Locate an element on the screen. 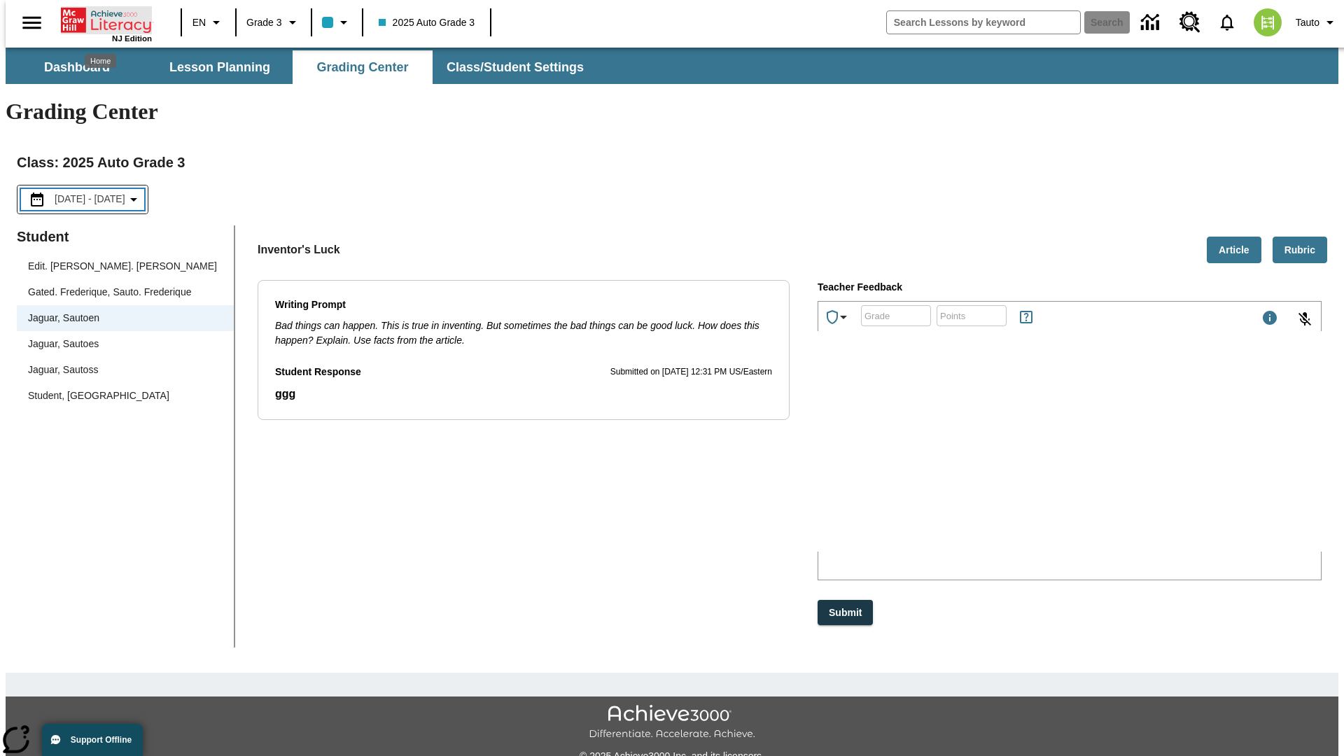 The height and width of the screenshot is (756, 1344). h2: Class : 2025 Auto Grade 3 is located at coordinates (672, 162).